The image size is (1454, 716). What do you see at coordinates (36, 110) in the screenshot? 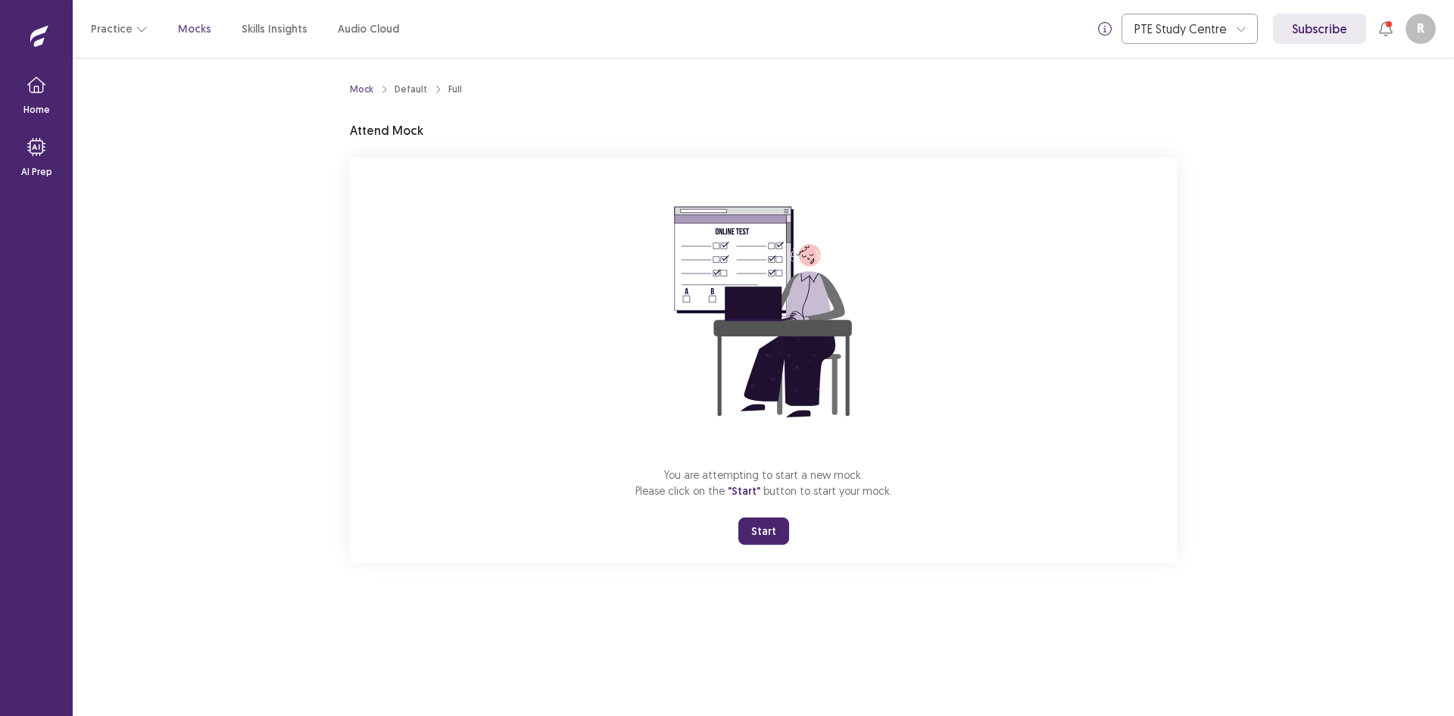
I see `p: Home` at bounding box center [36, 110].